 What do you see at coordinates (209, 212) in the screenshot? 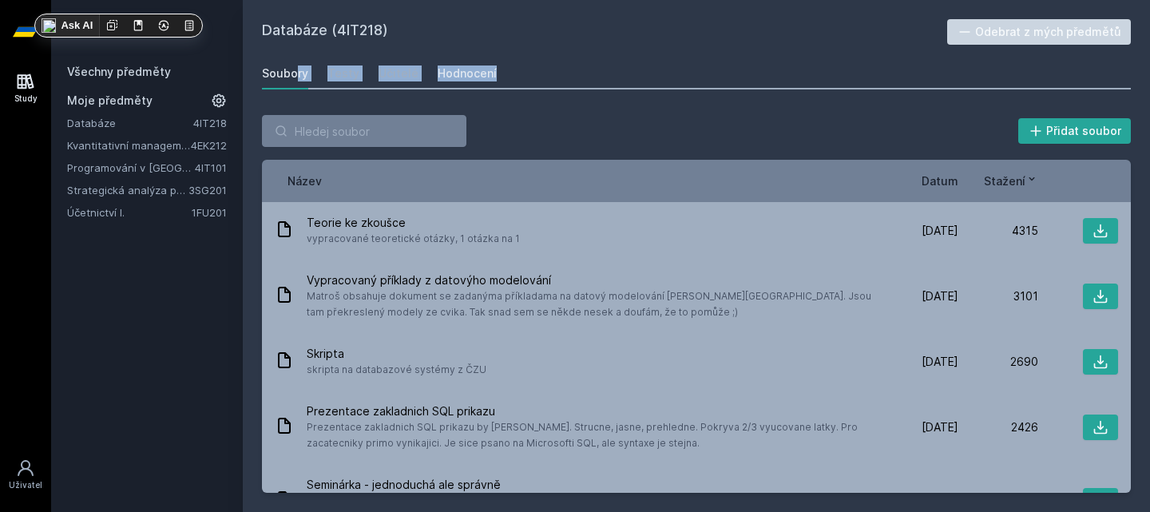
I see `a: 1FU201` at bounding box center [209, 212].